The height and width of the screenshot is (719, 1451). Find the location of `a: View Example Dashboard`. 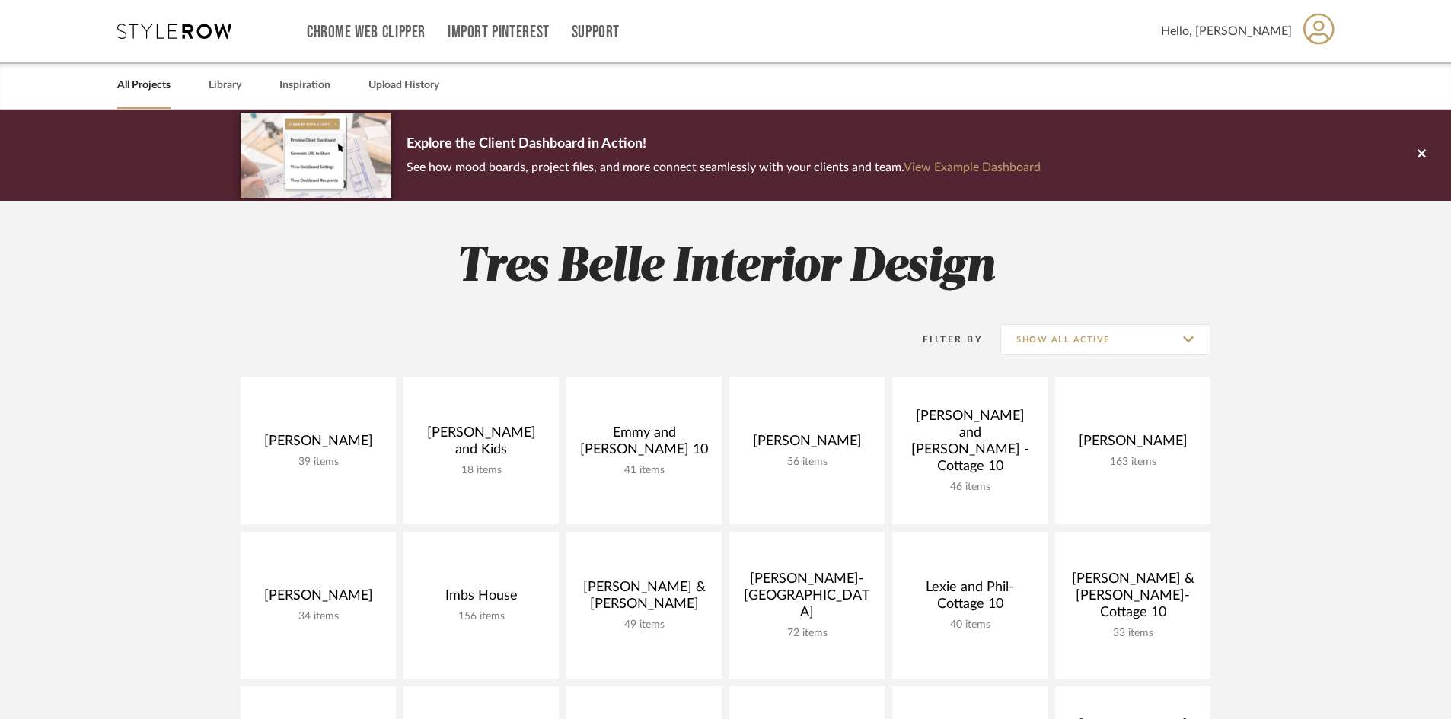

a: View Example Dashboard is located at coordinates (972, 167).